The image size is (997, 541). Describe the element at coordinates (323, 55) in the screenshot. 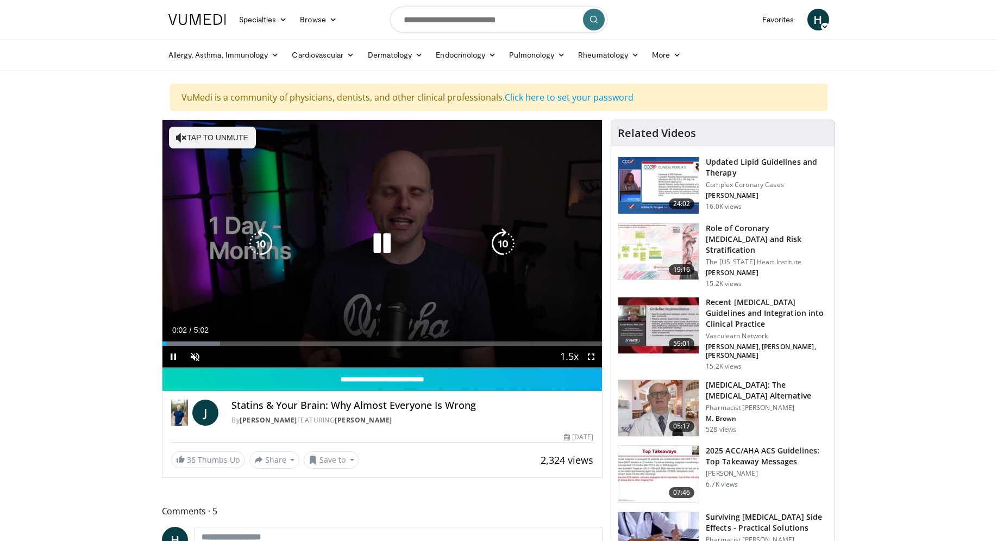

I see `a: Cardiovascular` at that location.